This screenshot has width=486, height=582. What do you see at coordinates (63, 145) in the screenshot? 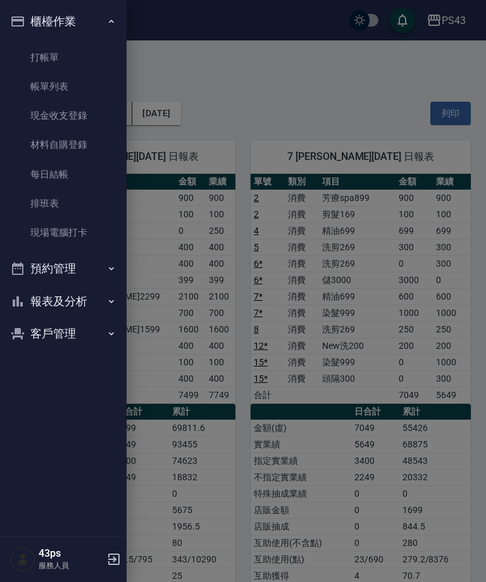
I see `a: 材料自購登錄` at bounding box center [63, 145].